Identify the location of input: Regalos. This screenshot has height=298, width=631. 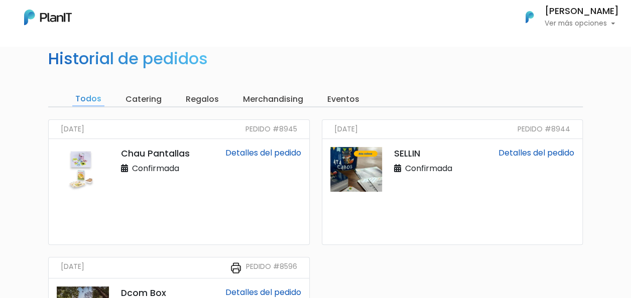
(202, 99).